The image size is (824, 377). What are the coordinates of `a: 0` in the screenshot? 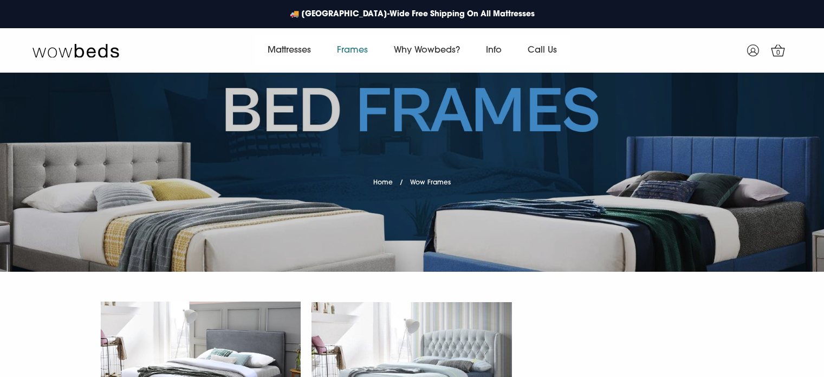 It's located at (778, 50).